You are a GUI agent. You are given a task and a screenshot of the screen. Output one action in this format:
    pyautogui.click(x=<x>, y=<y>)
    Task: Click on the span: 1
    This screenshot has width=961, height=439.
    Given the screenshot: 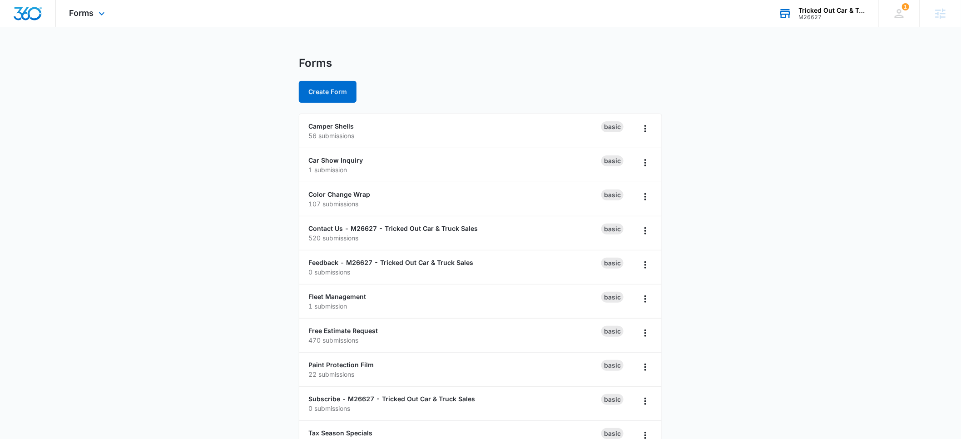 What is the action you would take?
    pyautogui.click(x=905, y=7)
    